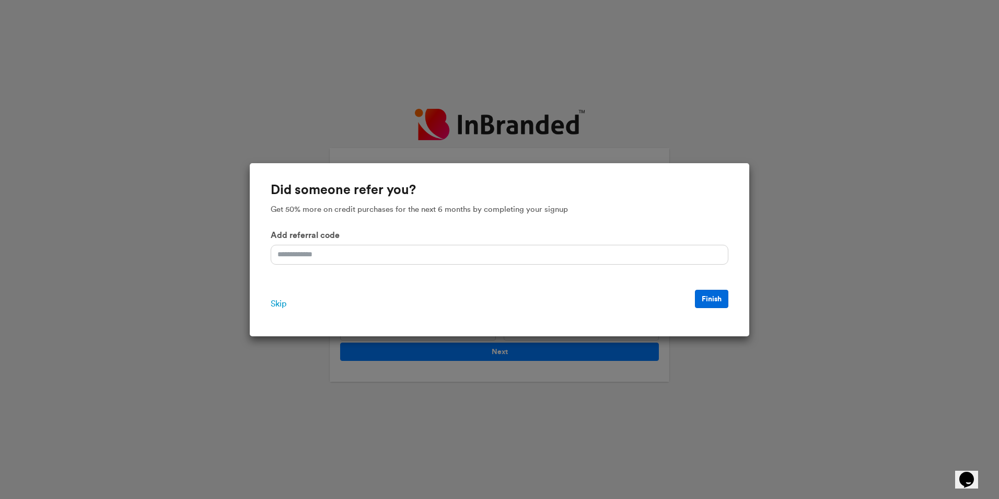  Describe the element at coordinates (305, 235) in the screenshot. I see `label: Add referral code` at that location.